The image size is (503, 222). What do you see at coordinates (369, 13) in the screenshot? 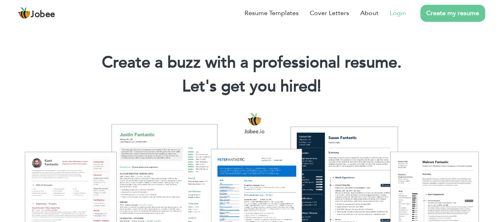
I see `a: About` at bounding box center [369, 13].